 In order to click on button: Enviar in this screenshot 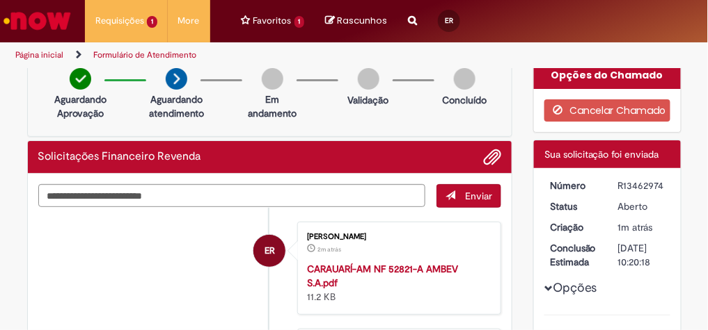, I will do `click(468, 196)`.